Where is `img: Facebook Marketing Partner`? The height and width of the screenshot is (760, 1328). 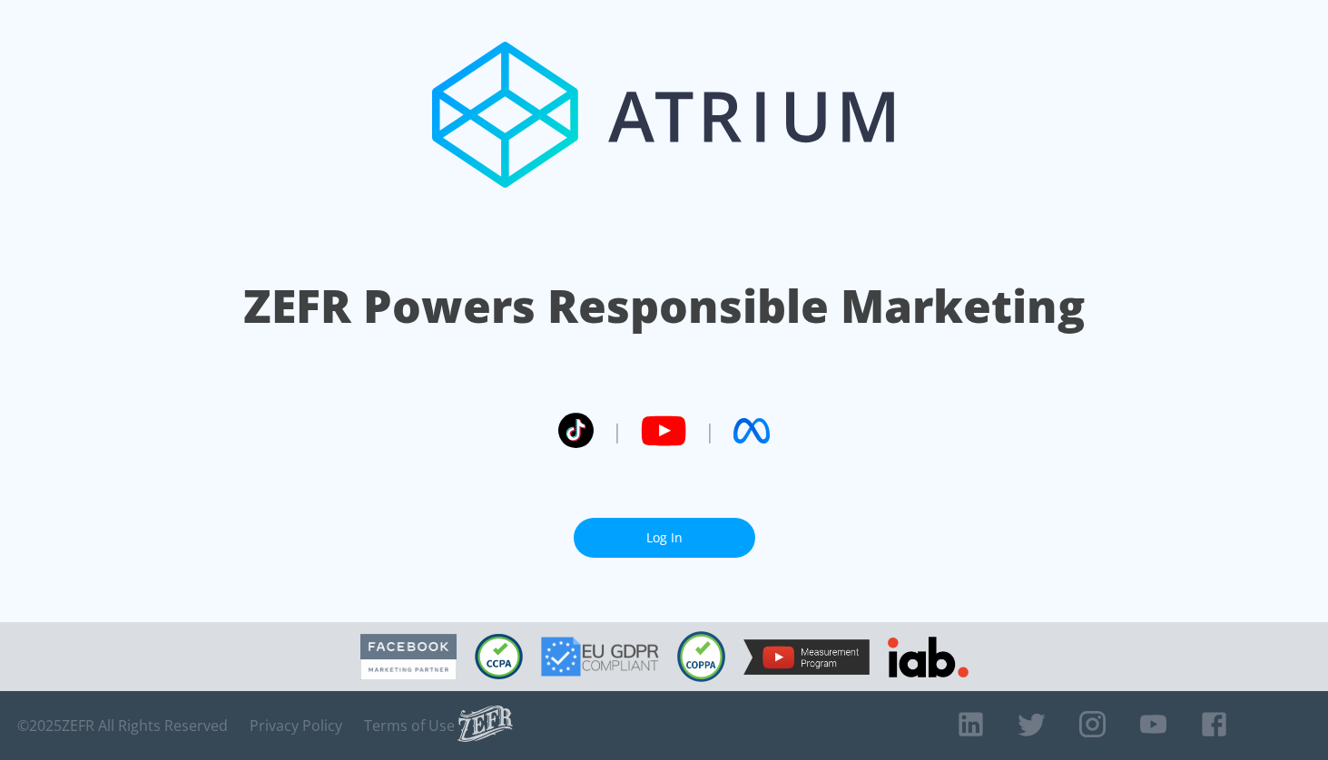
img: Facebook Marketing Partner is located at coordinates (408, 657).